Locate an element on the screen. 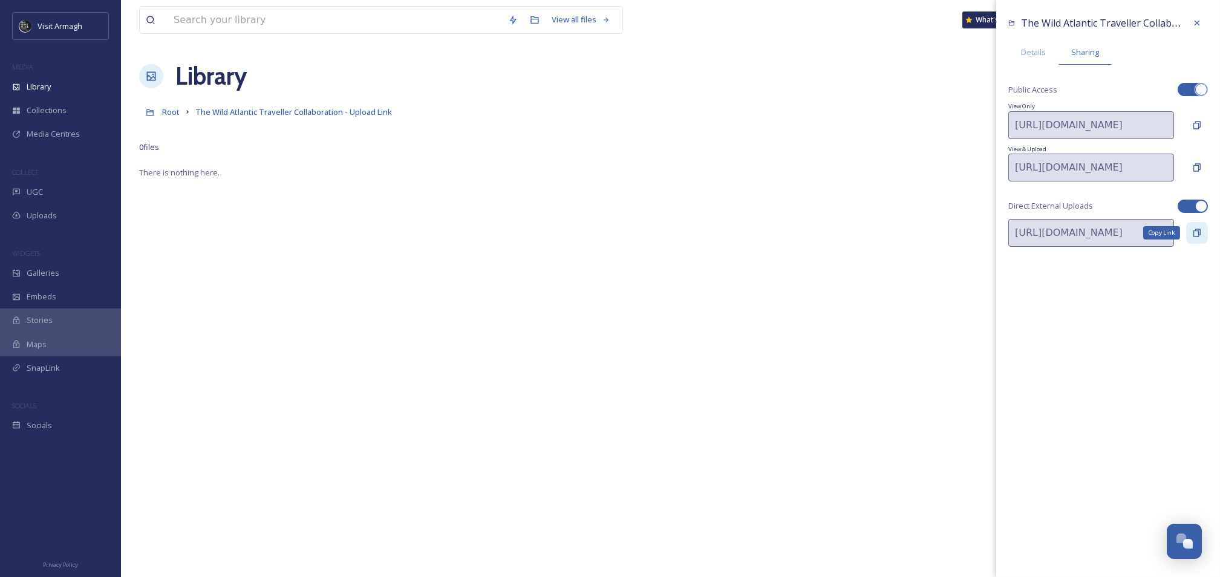 The height and width of the screenshot is (577, 1220). div: What's New is located at coordinates (993, 20).